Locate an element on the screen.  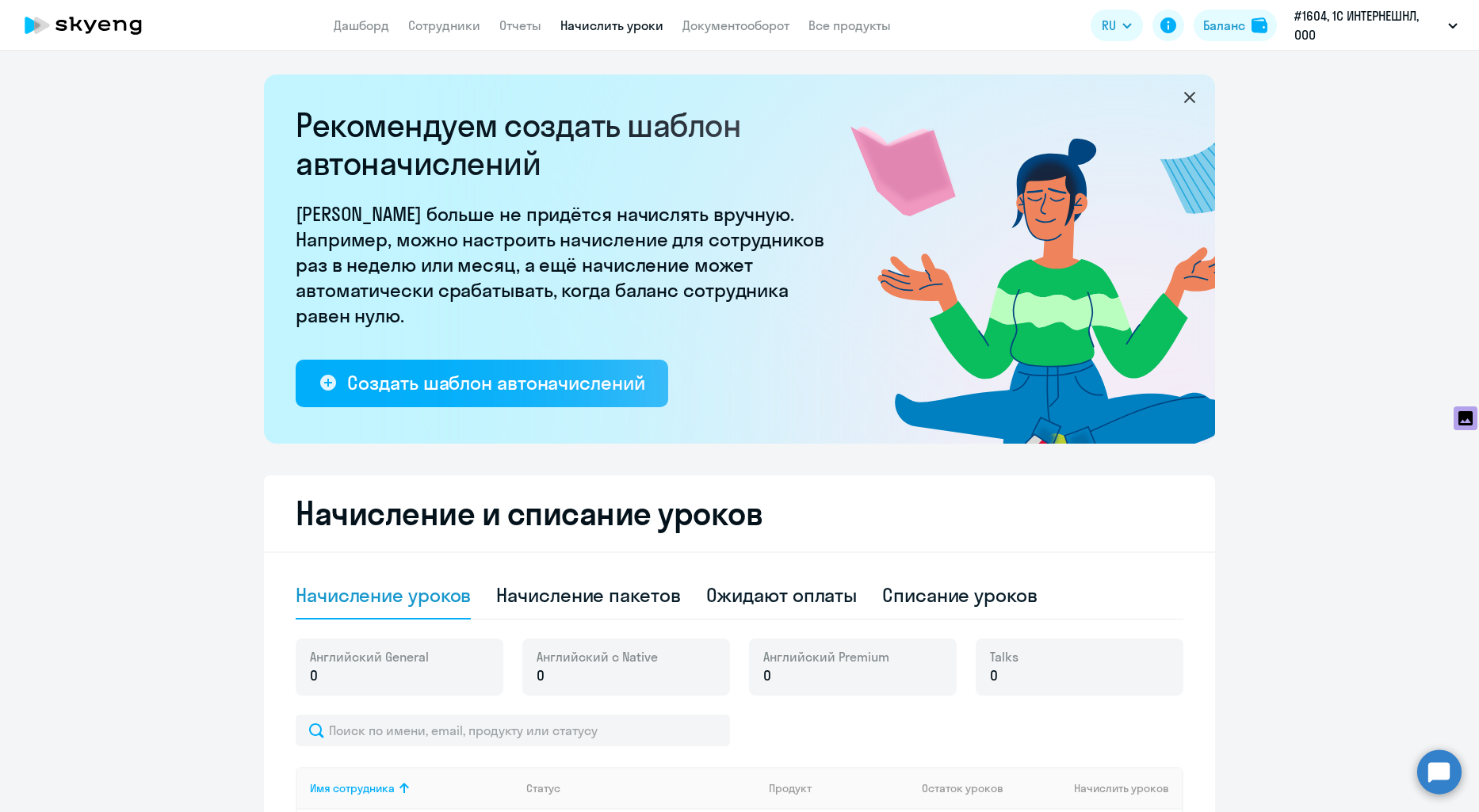
a: Дашборд is located at coordinates (361, 26).